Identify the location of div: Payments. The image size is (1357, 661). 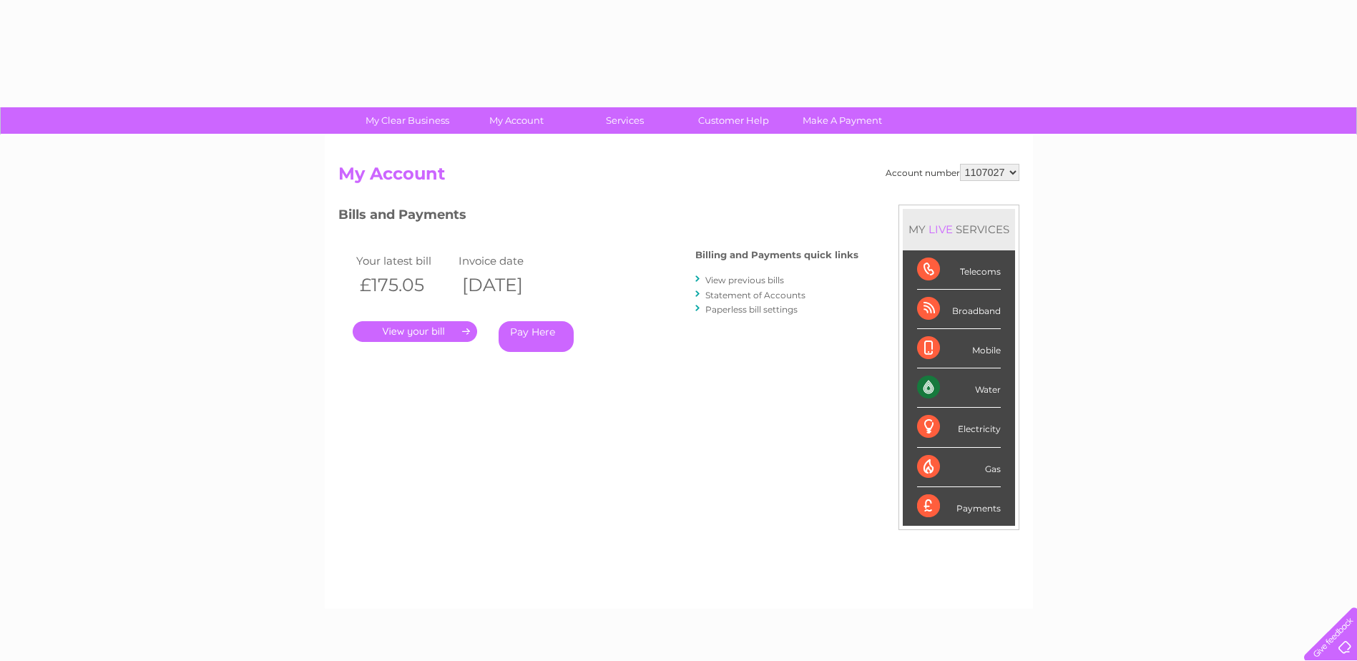
(959, 507).